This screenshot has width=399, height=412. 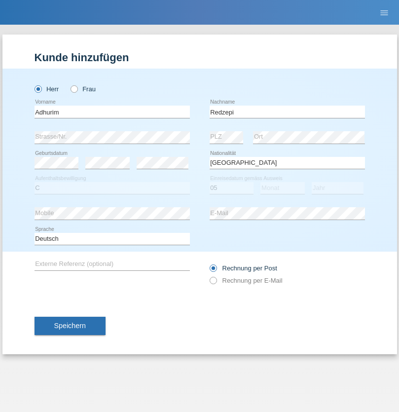 What do you see at coordinates (213, 270) in the screenshot?
I see `input: Rechnung per Post` at bounding box center [213, 270].